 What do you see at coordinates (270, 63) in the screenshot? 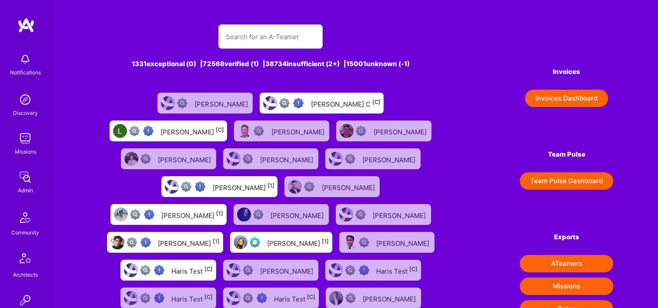
I see `div: 1331 exceptional (0) | 72568 verified (1) | 38734 insufficient (2+) | 15001 unknown (-1)` at bounding box center [270, 63].